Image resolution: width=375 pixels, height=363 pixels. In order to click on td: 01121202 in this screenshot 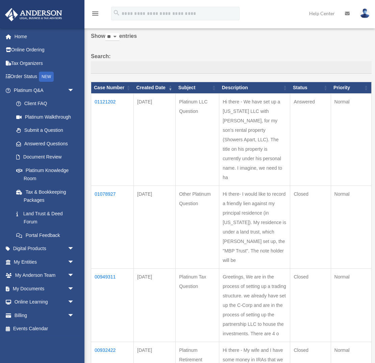, I will do `click(113, 140)`.